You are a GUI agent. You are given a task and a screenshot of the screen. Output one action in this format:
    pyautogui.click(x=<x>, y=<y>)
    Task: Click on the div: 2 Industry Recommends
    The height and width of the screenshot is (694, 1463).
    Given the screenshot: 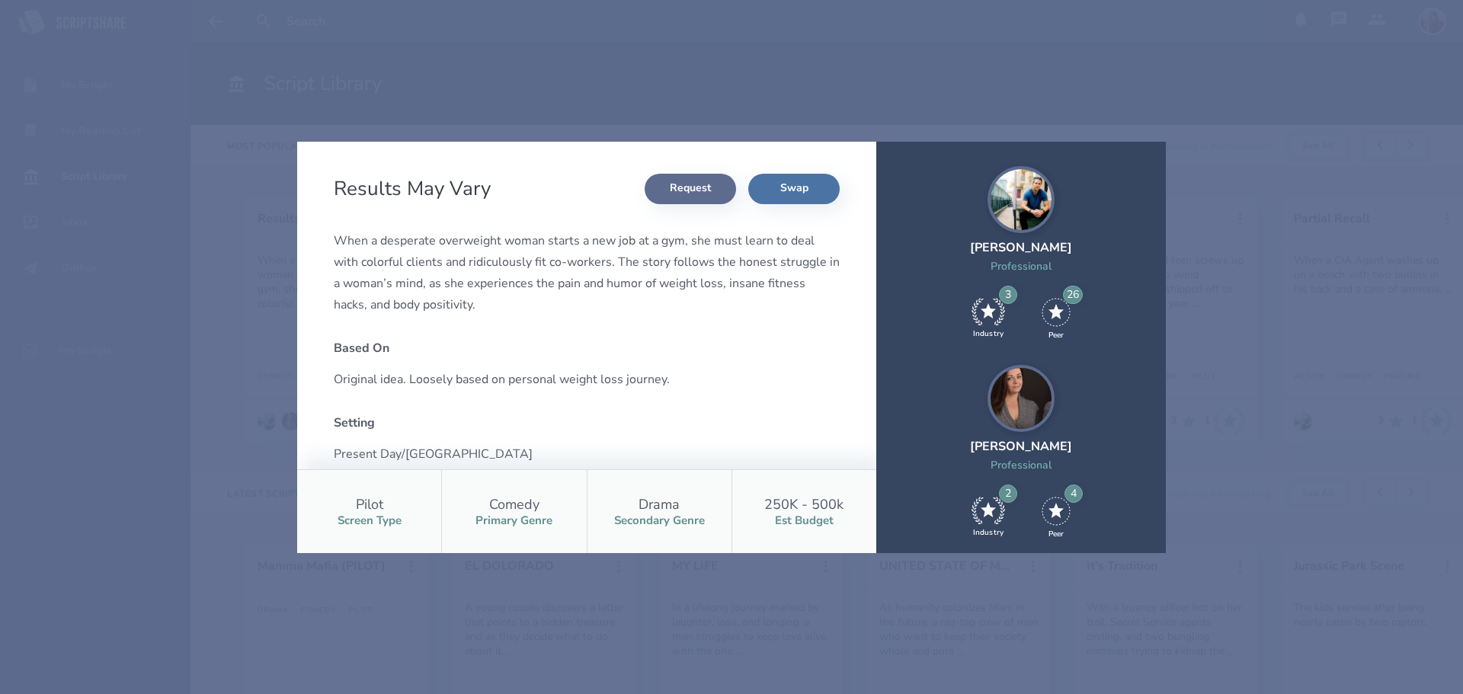 What is the action you would take?
    pyautogui.click(x=988, y=518)
    